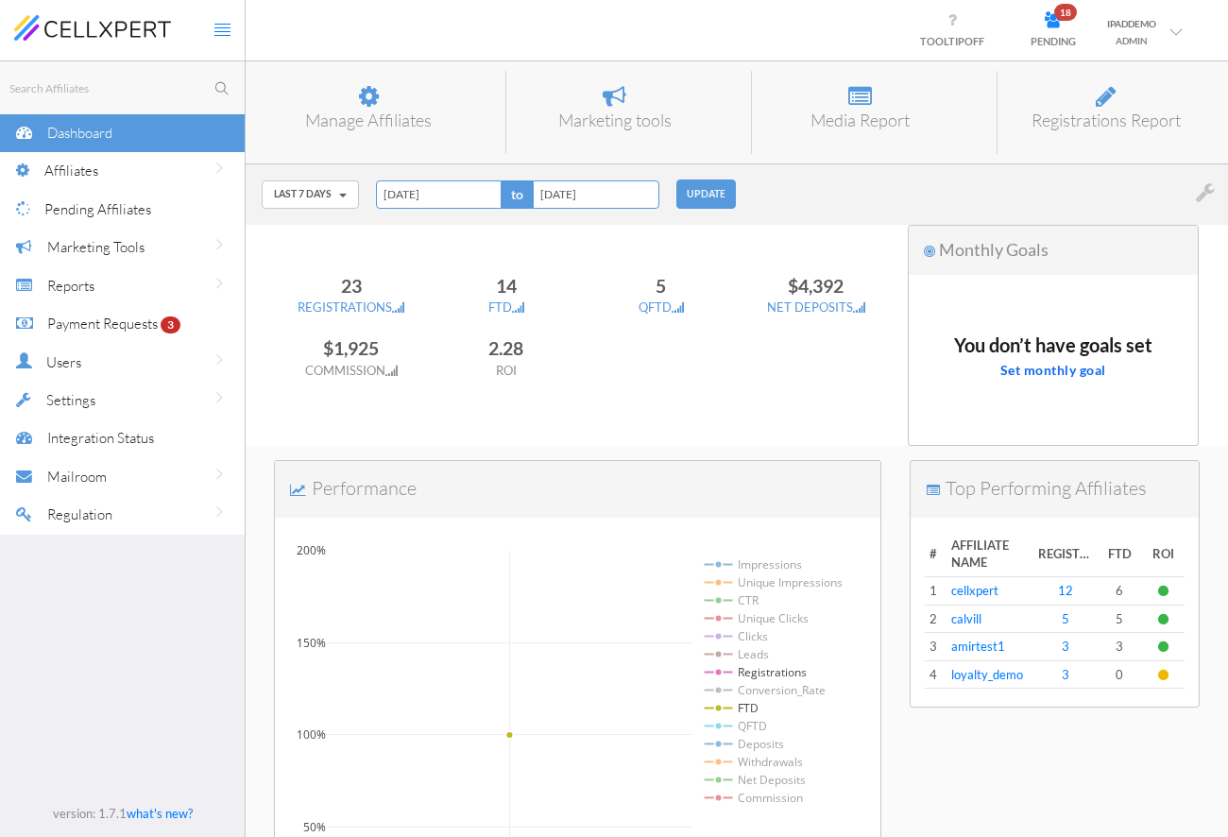 The image size is (1228, 837). Describe the element at coordinates (1046, 487) in the screenshot. I see `span: Top Performing Affiliates` at that location.